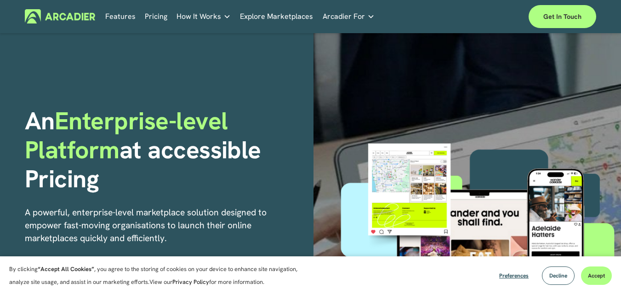 Image resolution: width=621 pixels, height=295 pixels. Describe the element at coordinates (191, 281) in the screenshot. I see `a: Privacy Policy` at that location.